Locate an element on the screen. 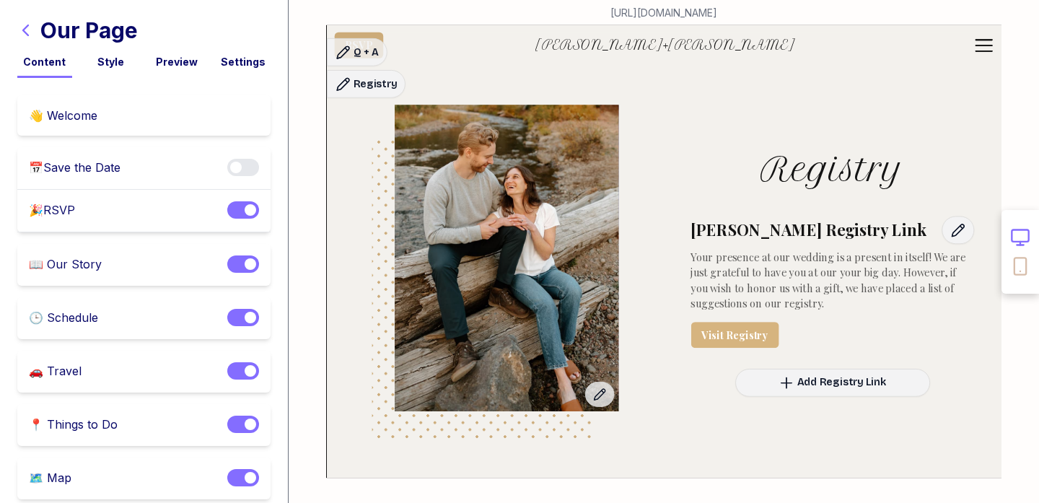 Image resolution: width=1039 pixels, height=503 pixels. div: 🎉 RSVP is located at coordinates (52, 211).